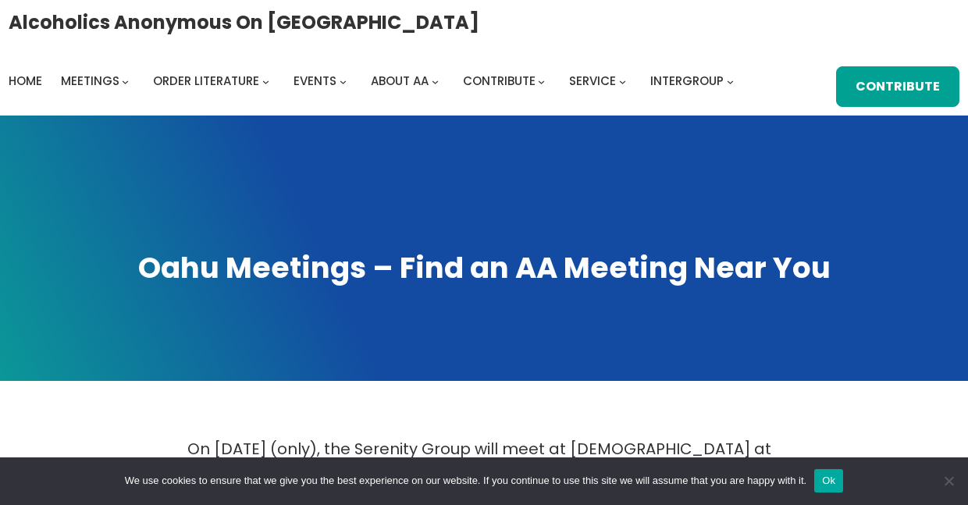 The width and height of the screenshot is (968, 505). I want to click on button: Service submenu, so click(622, 80).